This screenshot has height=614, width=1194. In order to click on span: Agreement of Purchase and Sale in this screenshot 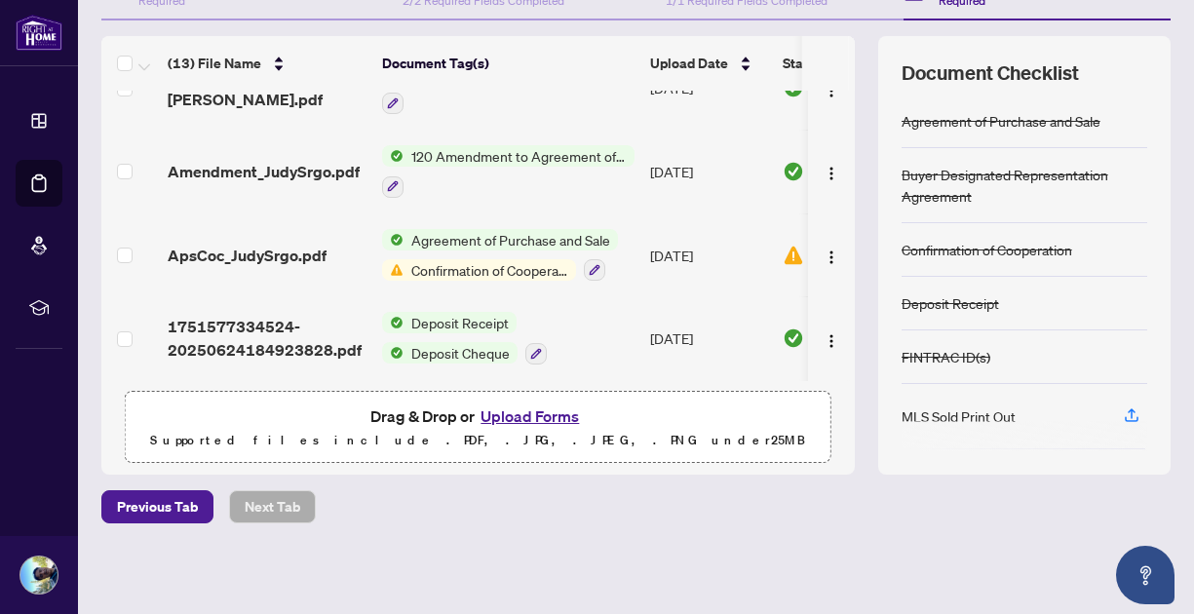, I will do `click(511, 240)`.